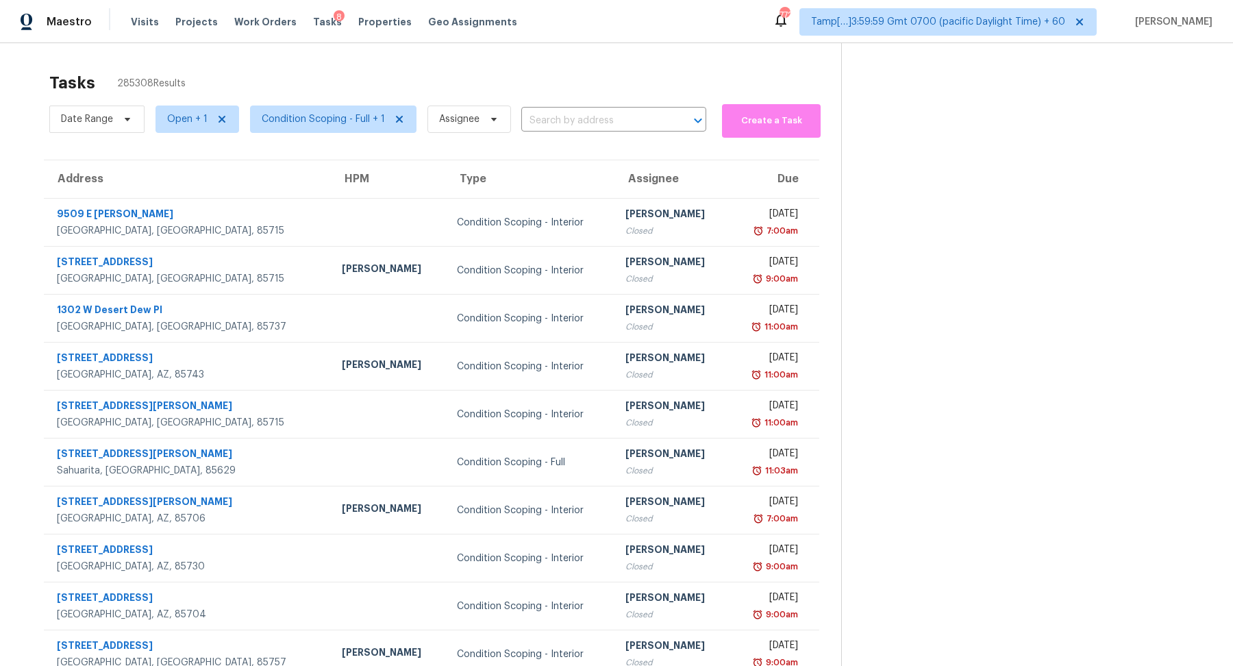  What do you see at coordinates (339, 17) in the screenshot?
I see `div: 8` at bounding box center [339, 17].